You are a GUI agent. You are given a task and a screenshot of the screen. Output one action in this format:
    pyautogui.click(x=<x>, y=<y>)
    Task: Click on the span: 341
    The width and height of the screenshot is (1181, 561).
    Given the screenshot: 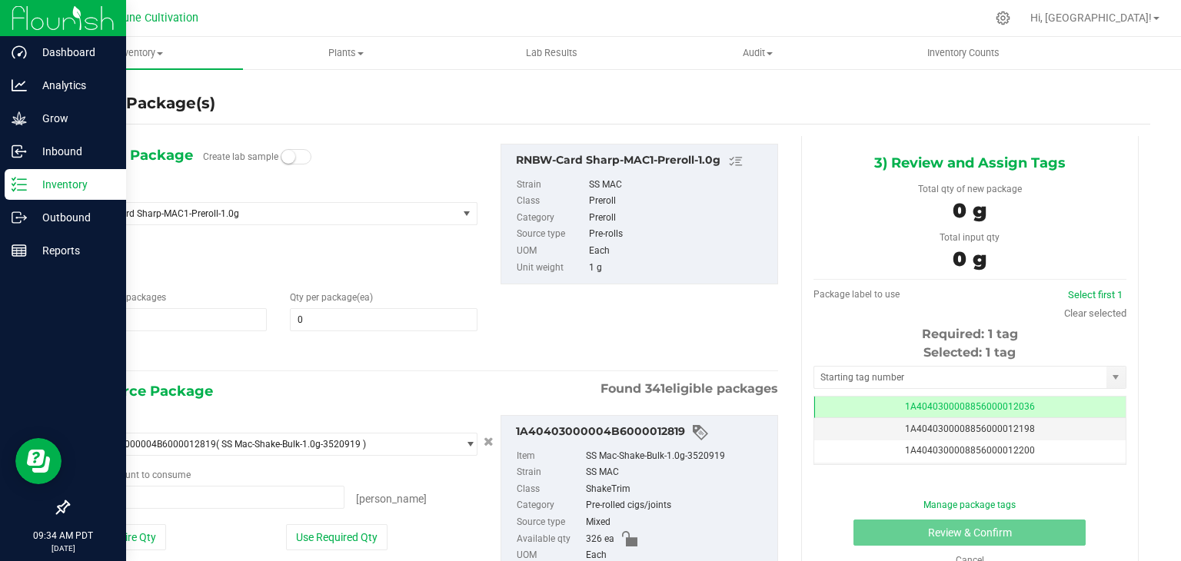 What is the action you would take?
    pyautogui.click(x=655, y=388)
    